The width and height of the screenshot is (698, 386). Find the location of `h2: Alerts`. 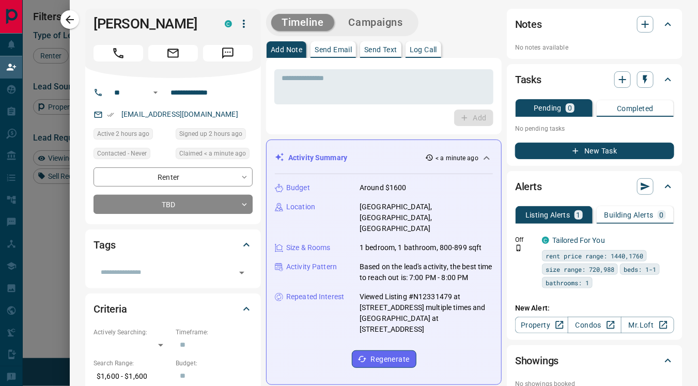

h2: Alerts is located at coordinates (529, 187).